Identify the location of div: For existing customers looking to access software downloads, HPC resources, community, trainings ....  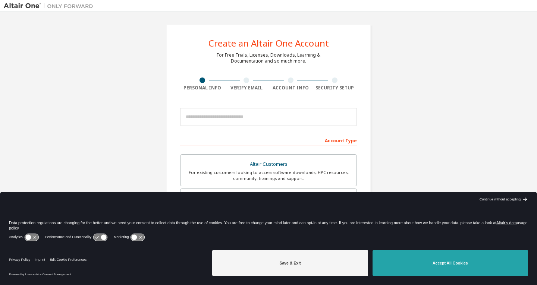
(268, 176).